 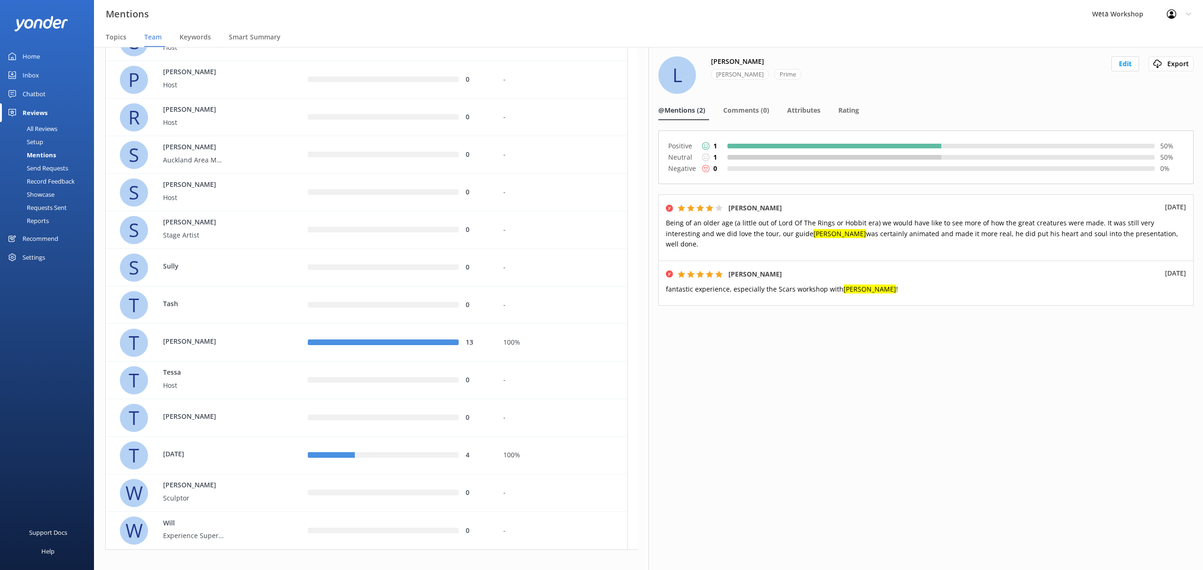 I want to click on a: Setup, so click(x=50, y=142).